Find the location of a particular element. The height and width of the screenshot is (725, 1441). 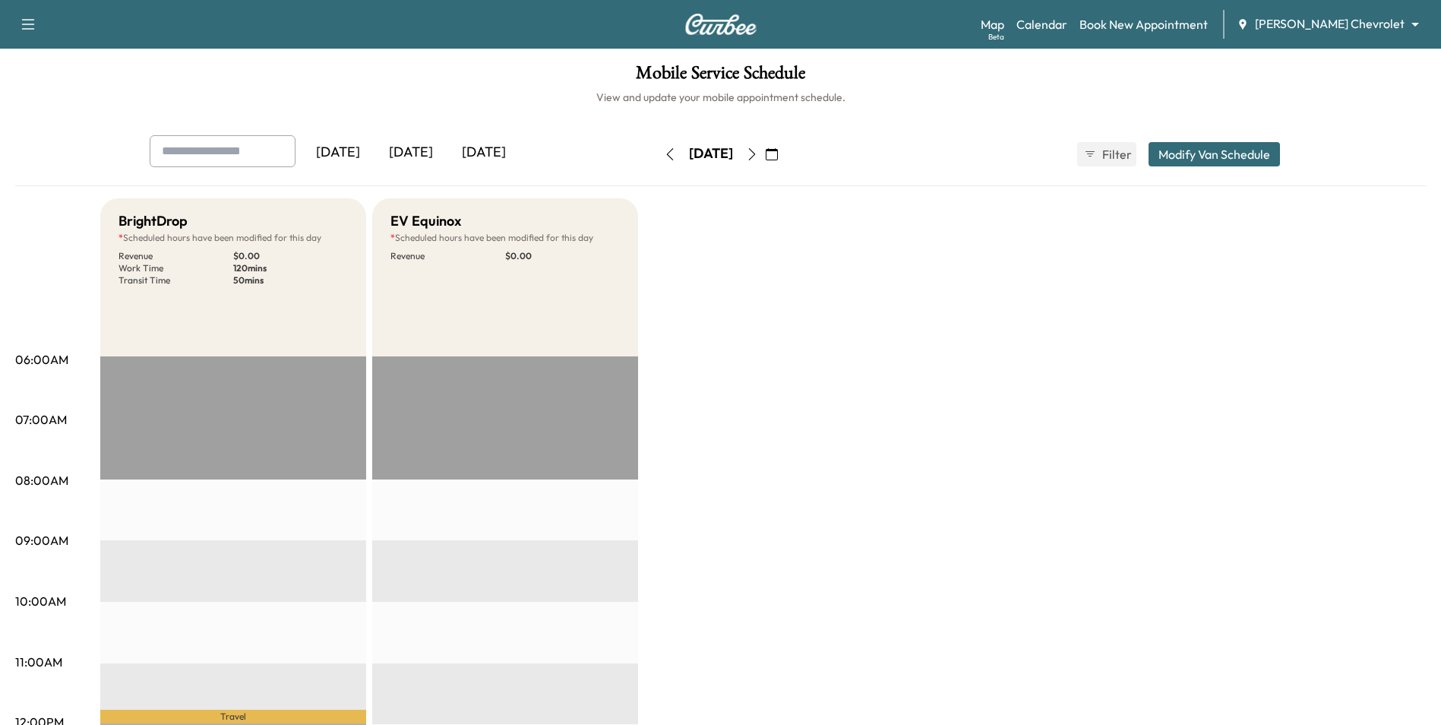

p: 09:00AM is located at coordinates (42, 540).